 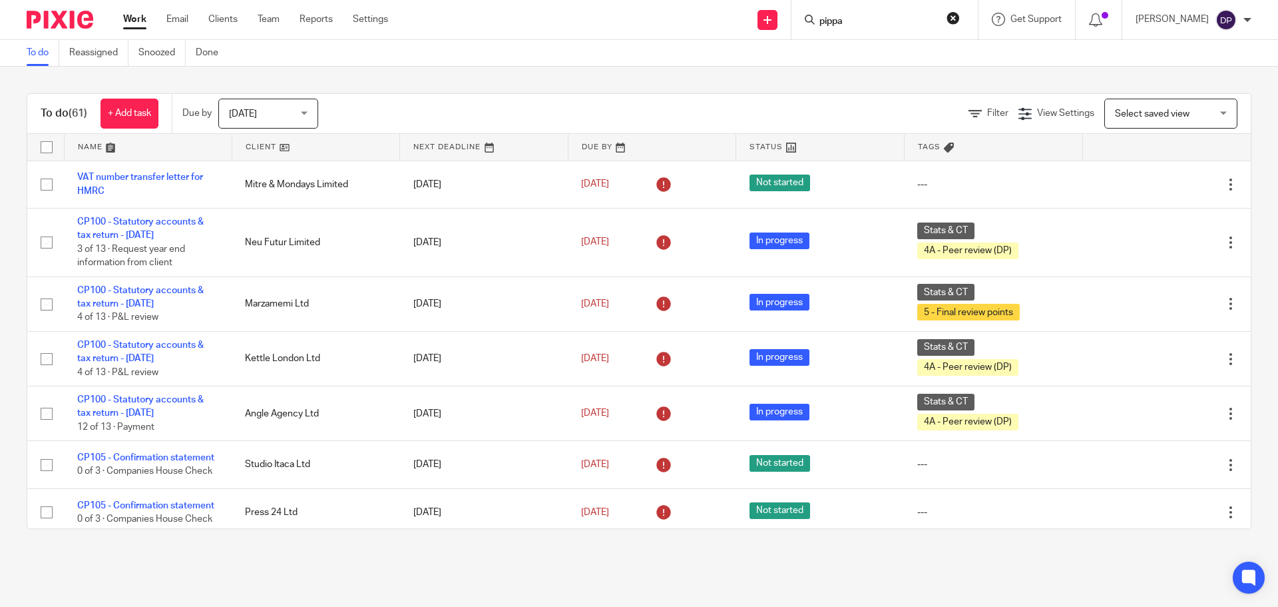 What do you see at coordinates (60, 19) in the screenshot?
I see `img: Pixie` at bounding box center [60, 19].